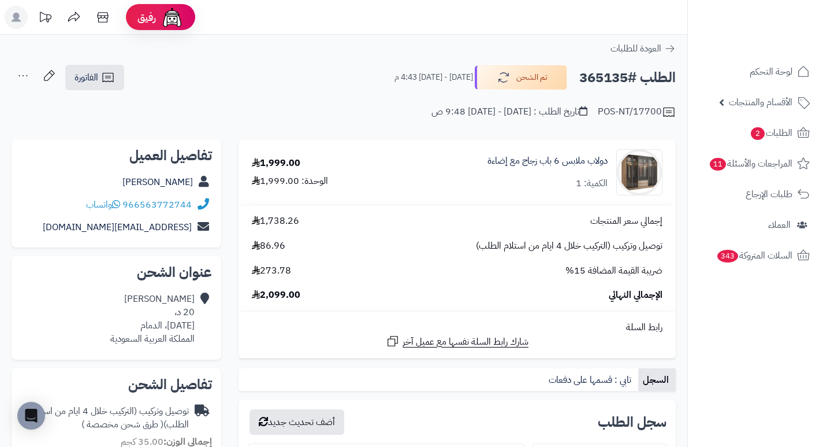 Image resolution: width=823 pixels, height=447 pixels. What do you see at coordinates (457, 341) in the screenshot?
I see `a: شارك رابط السلة نفسها مع عميل آخر` at bounding box center [457, 341].